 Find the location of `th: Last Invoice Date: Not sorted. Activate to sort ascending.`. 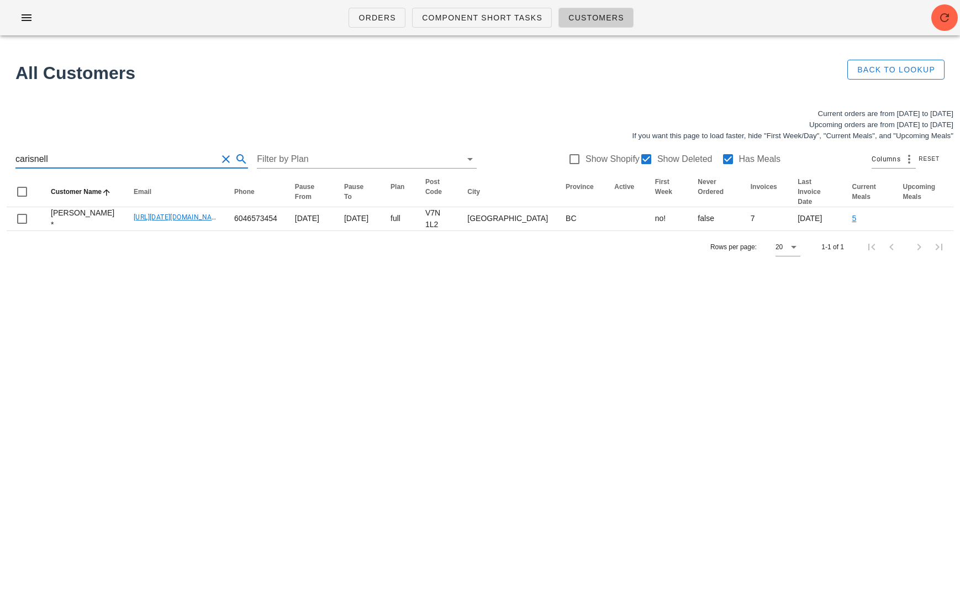

th: Last Invoice Date: Not sorted. Activate to sort ascending. is located at coordinates (816, 192).